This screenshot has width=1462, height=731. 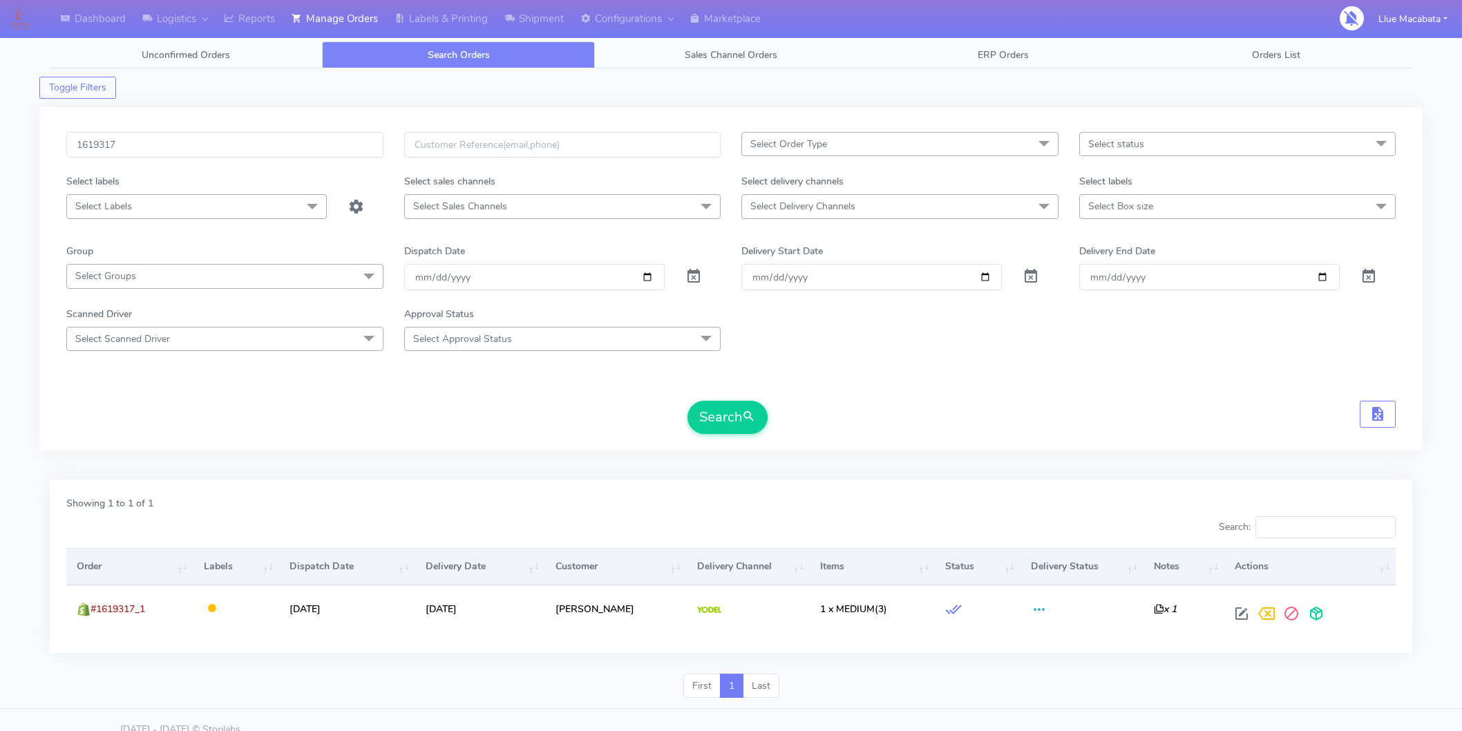 I want to click on input: Search:, so click(x=1326, y=527).